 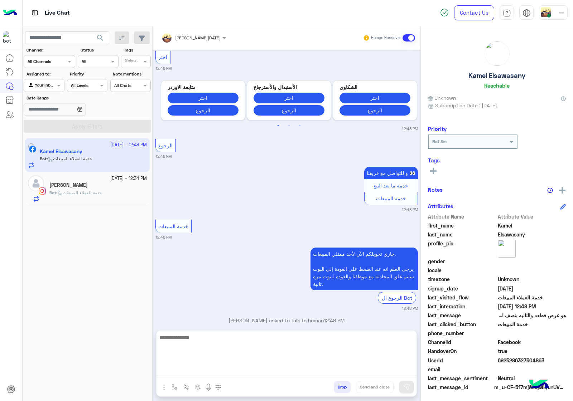 What do you see at coordinates (532, 315) in the screenshot?
I see `span: هو عرض قطعه والتانيه بنصف السعر متاح` at bounding box center [532, 315].